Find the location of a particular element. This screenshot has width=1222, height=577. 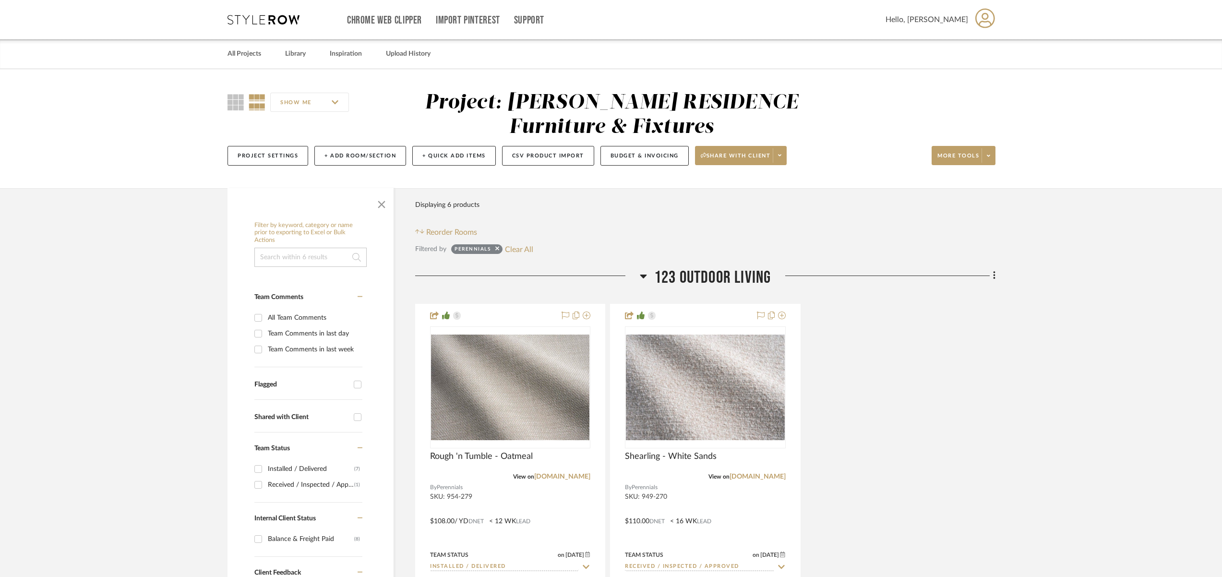

div: Displaying 6 products is located at coordinates (447, 205).